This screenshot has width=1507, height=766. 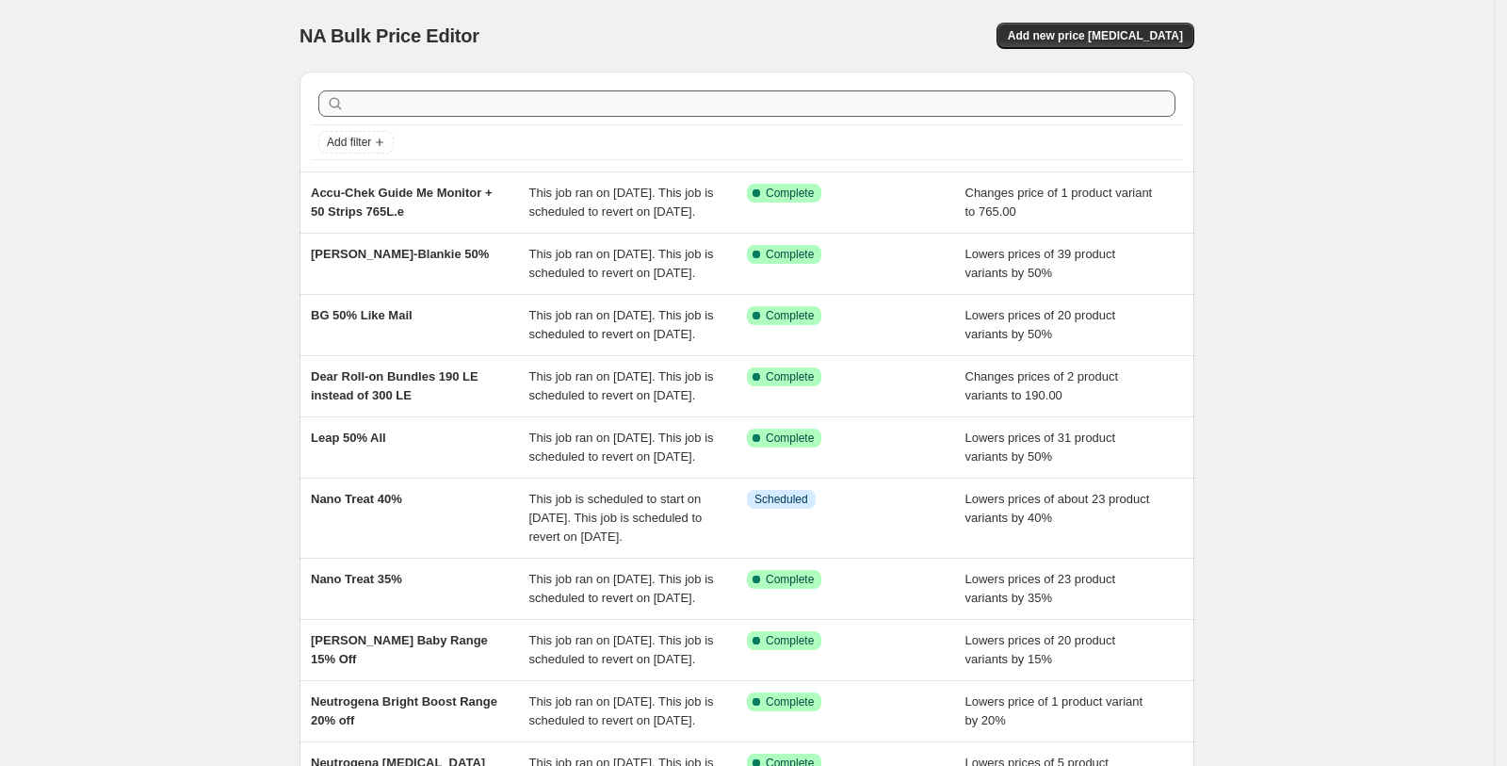 What do you see at coordinates (1054, 710) in the screenshot?
I see `span: Lowers price of 1 product variant by 20%` at bounding box center [1054, 710].